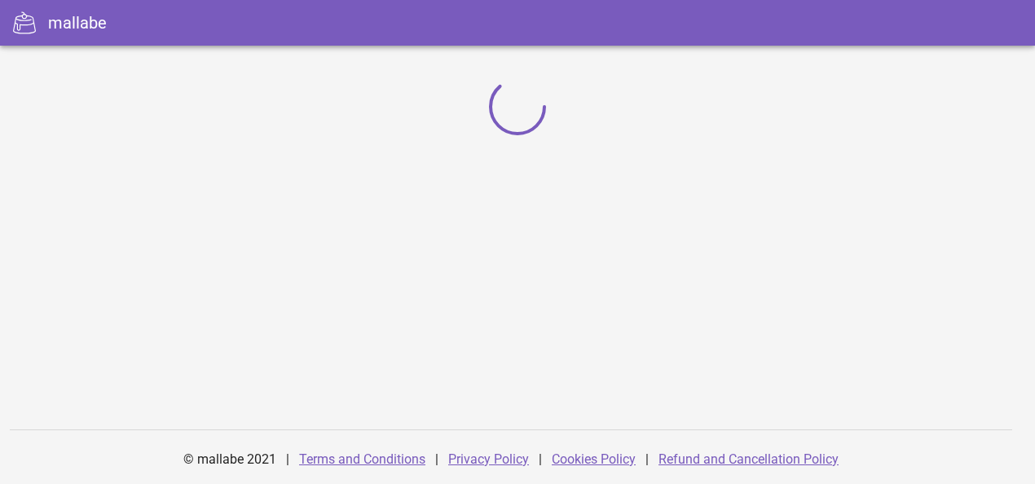 The image size is (1035, 484). What do you see at coordinates (593, 459) in the screenshot?
I see `a: Cookies Policy` at bounding box center [593, 459].